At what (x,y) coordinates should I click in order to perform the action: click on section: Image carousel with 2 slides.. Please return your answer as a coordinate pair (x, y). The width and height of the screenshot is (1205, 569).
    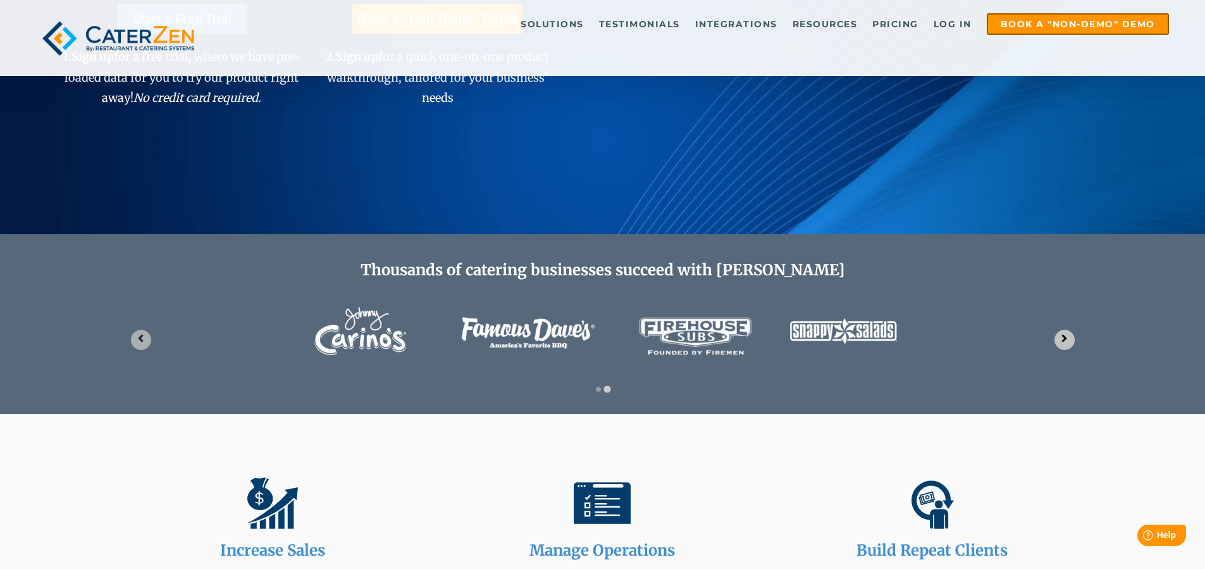
    Looking at the image, I should click on (603, 340).